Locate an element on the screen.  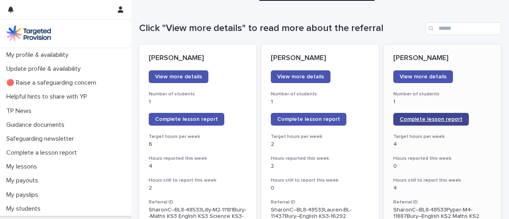
p: My students is located at coordinates (25, 209).